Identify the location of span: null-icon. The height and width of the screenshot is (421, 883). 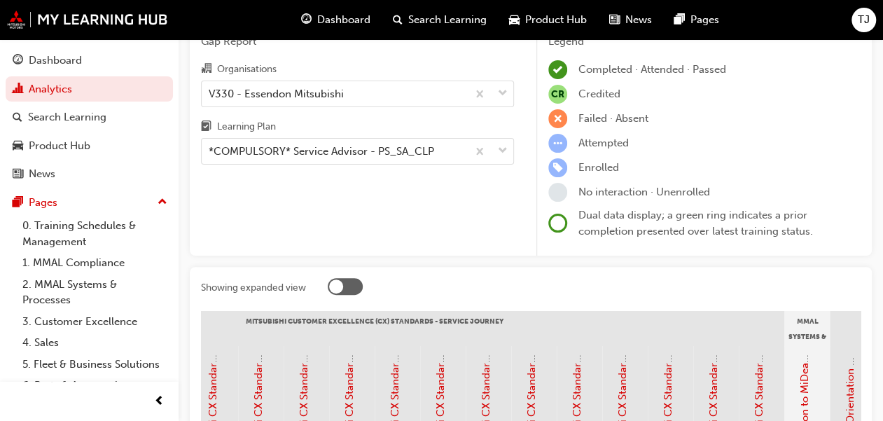
(557, 94).